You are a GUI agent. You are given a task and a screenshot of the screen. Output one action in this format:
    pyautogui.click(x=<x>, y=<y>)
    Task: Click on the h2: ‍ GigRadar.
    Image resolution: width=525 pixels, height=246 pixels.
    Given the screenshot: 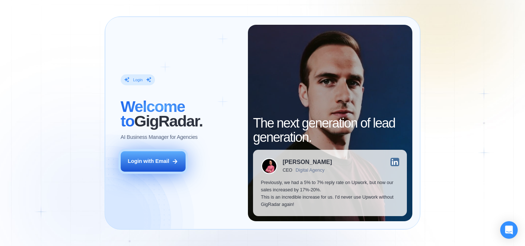 What is the action you would take?
    pyautogui.click(x=180, y=114)
    